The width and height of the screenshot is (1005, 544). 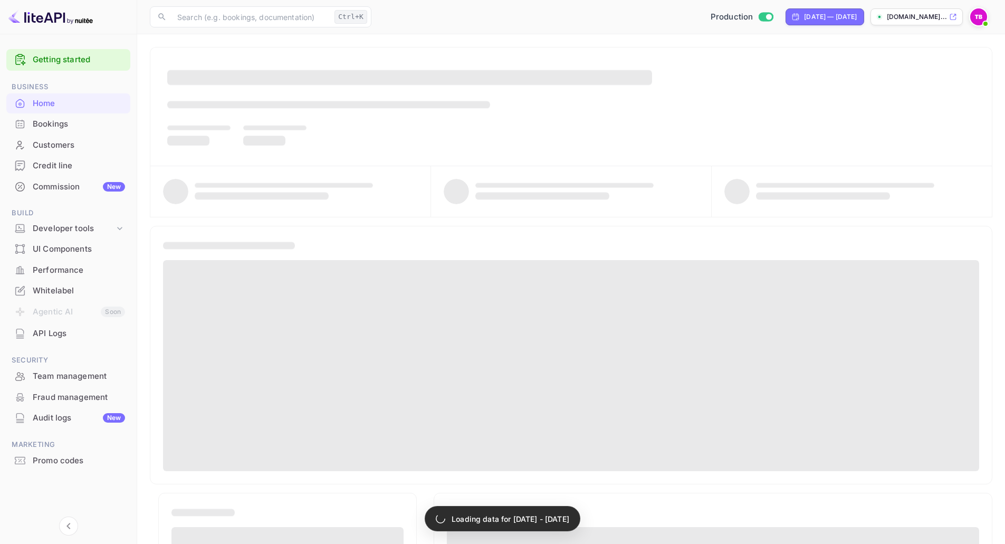 What do you see at coordinates (68, 60) in the screenshot?
I see `div: Getting started` at bounding box center [68, 60].